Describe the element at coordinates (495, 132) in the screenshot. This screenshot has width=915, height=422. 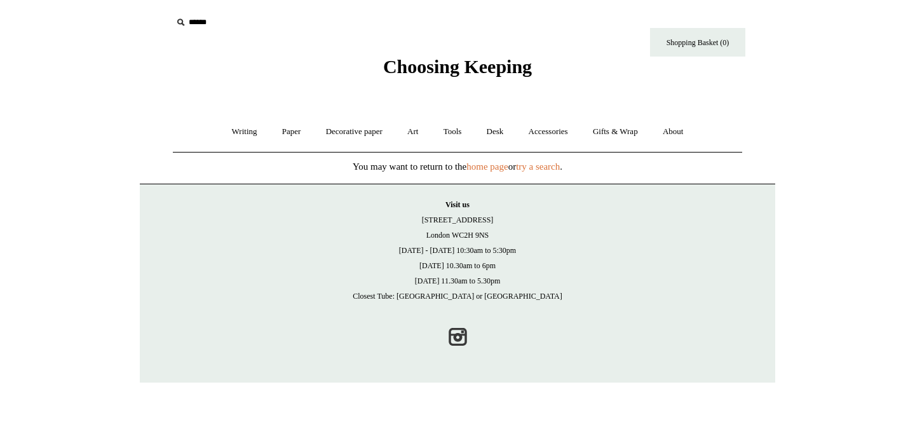
I see `a: Desk` at that location.